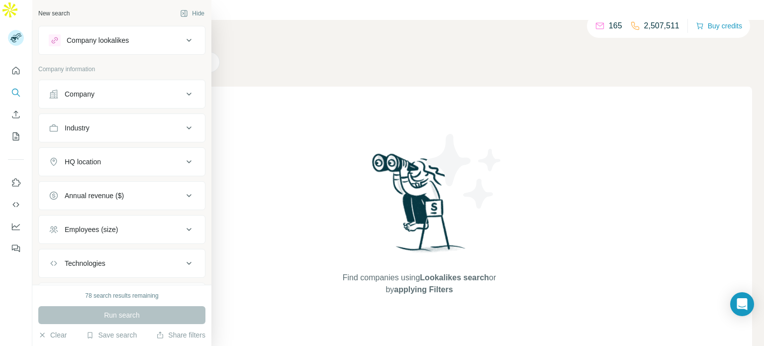 Image resolution: width=764 pixels, height=346 pixels. What do you see at coordinates (16, 71) in the screenshot?
I see `button: Quick start` at bounding box center [16, 71].